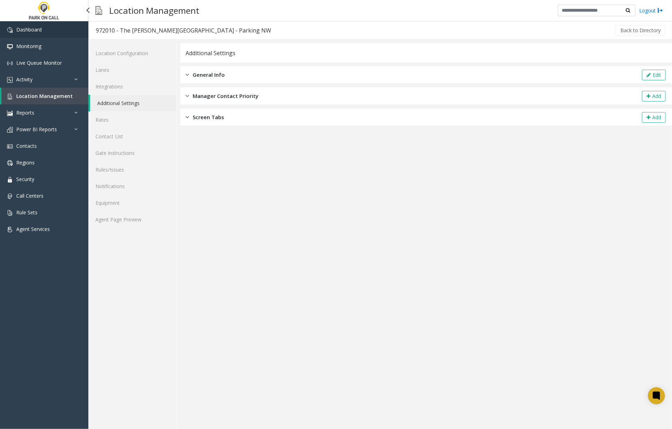 This screenshot has height=429, width=672. I want to click on img: pageIcon, so click(99, 10).